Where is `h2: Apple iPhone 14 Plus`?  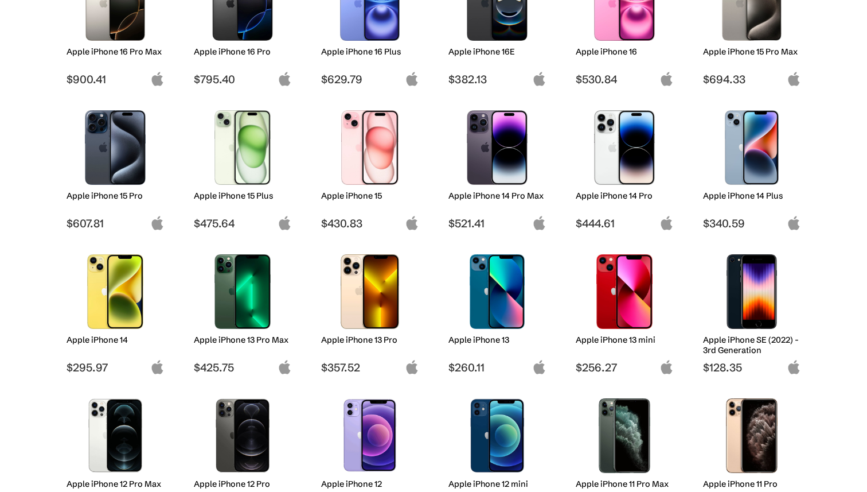 h2: Apple iPhone 14 Plus is located at coordinates (752, 196).